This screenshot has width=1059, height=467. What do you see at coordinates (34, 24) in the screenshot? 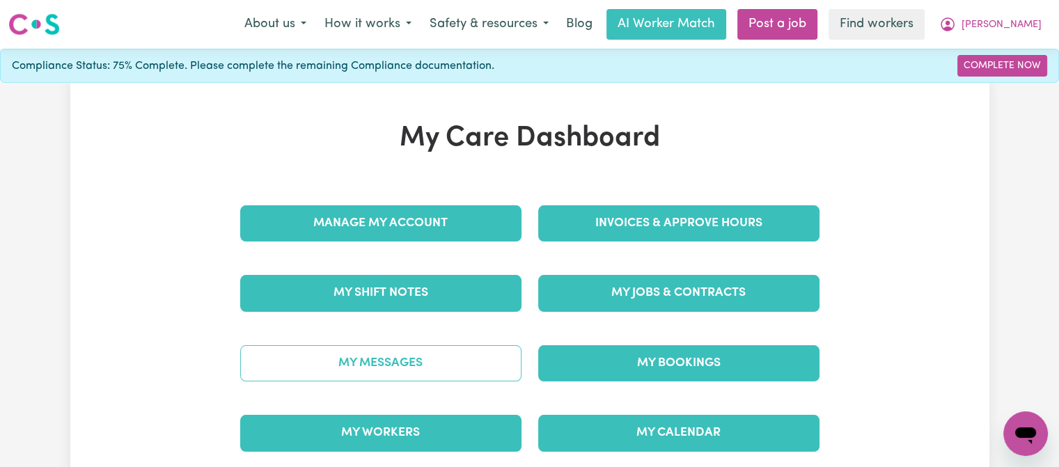
I see `a: Careseekers logo` at bounding box center [34, 24].